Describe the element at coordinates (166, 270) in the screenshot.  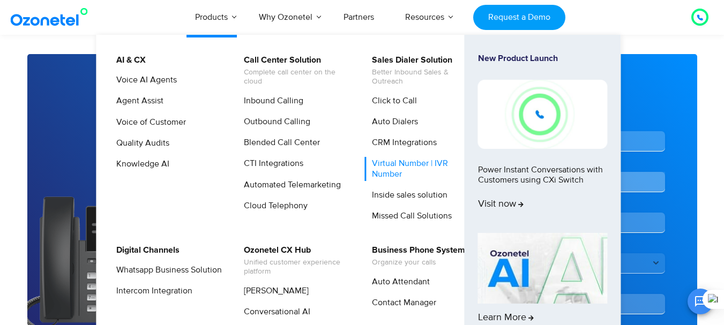
I see `a: Whatsapp Business Solution` at that location.